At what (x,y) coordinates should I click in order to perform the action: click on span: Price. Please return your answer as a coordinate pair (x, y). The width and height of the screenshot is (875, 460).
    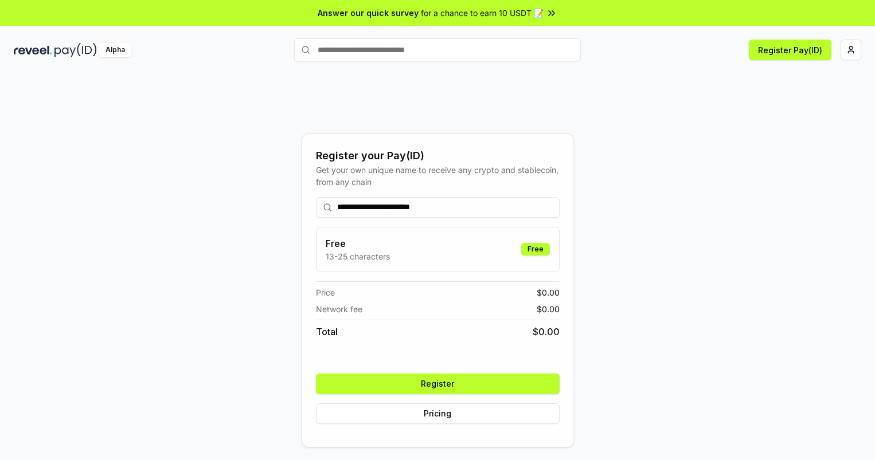
    Looking at the image, I should click on (325, 292).